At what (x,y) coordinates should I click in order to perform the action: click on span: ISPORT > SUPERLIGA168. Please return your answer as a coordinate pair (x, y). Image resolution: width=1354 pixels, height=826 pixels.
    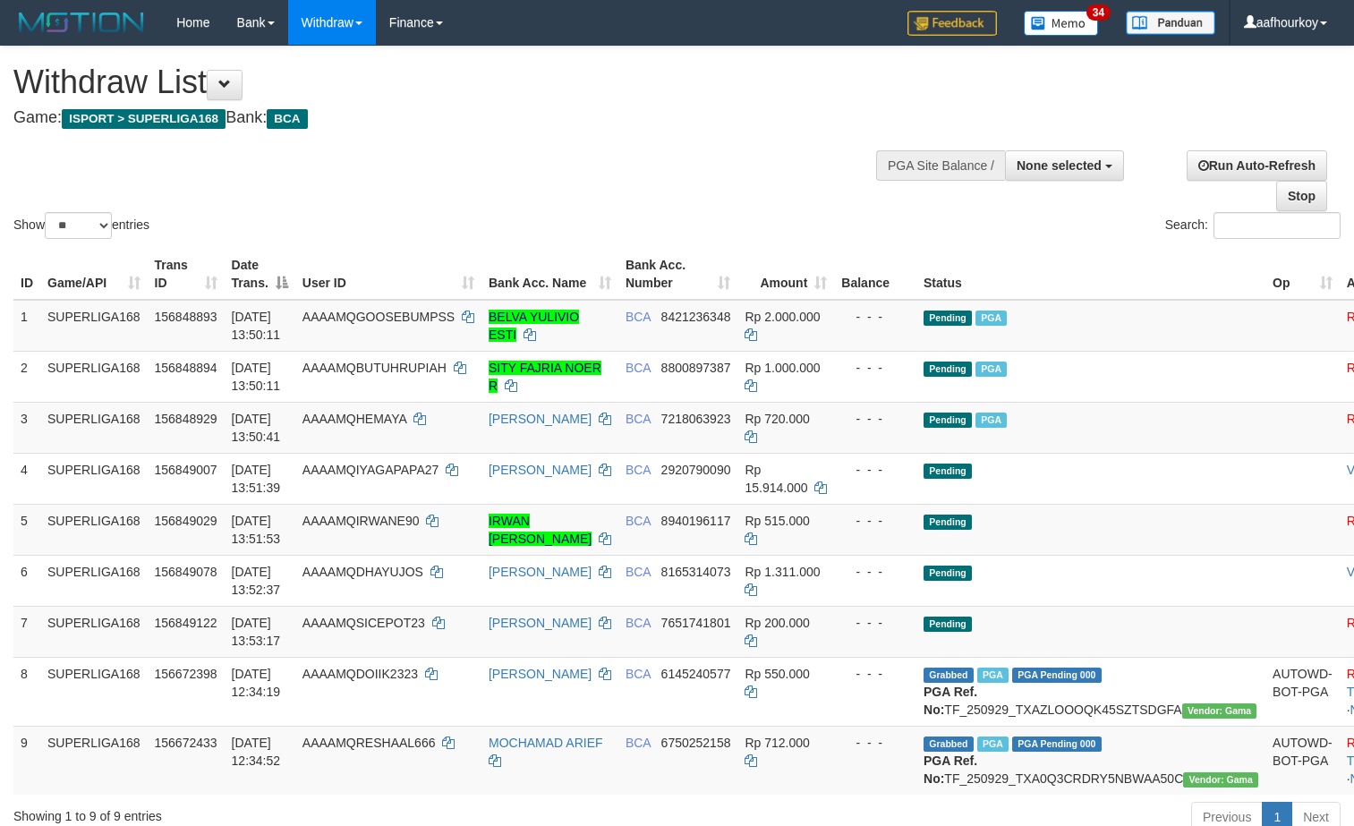
    Looking at the image, I should click on (143, 119).